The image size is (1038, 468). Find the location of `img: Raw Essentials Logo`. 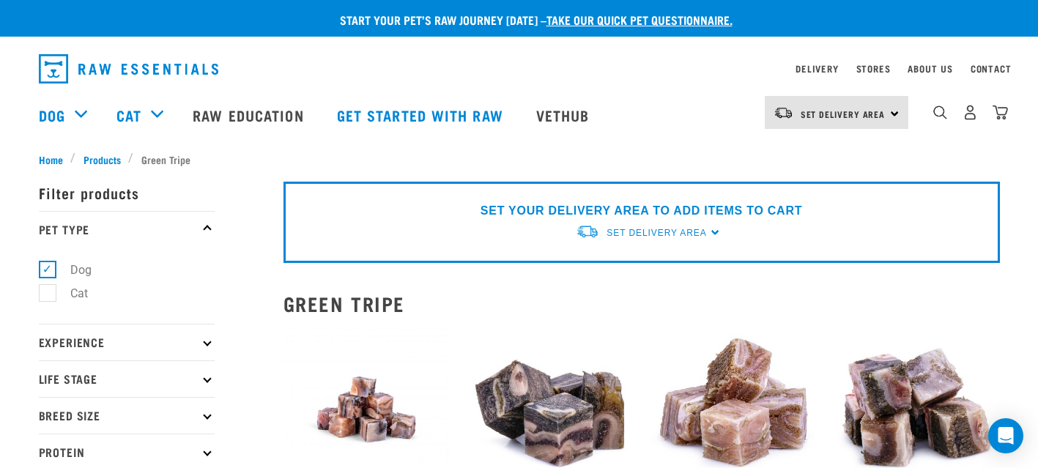

img: Raw Essentials Logo is located at coordinates (128, 69).